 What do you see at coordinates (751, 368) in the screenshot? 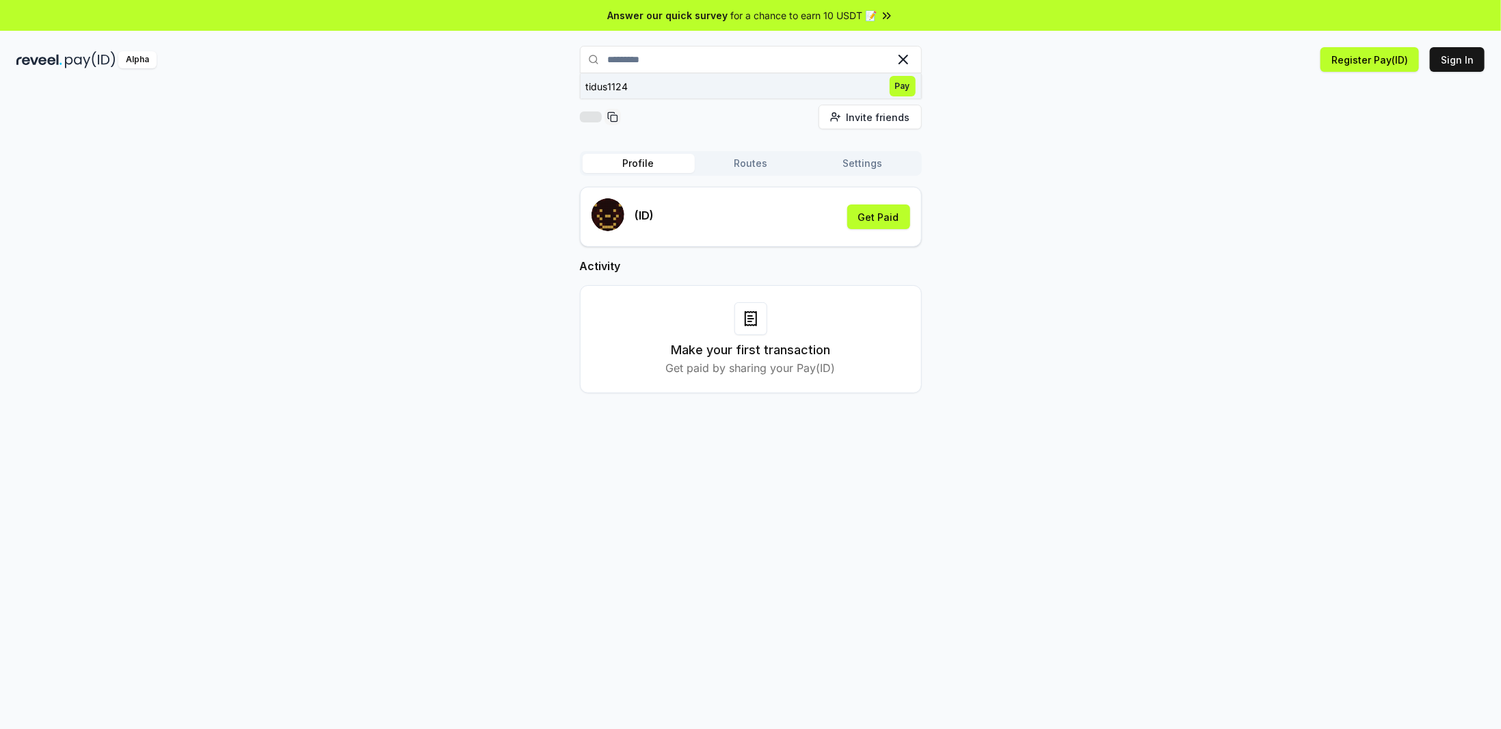
I see `p: Get paid by sharing your Pay(ID)` at bounding box center [751, 368].